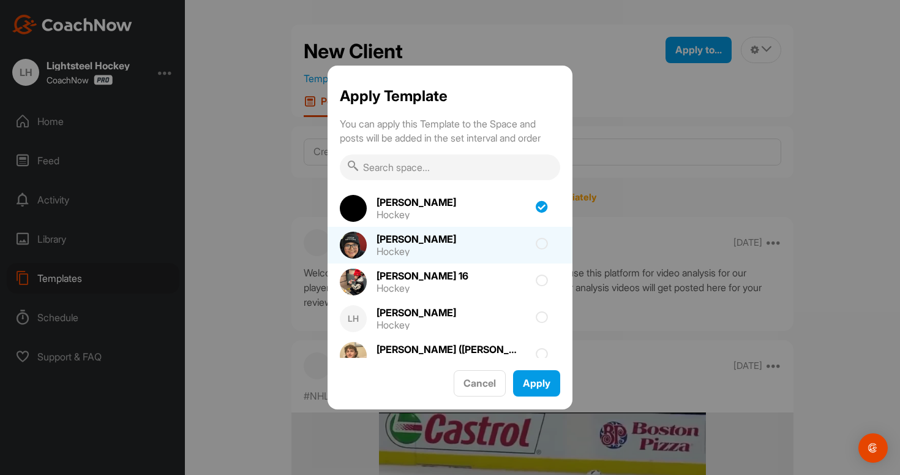  I want to click on img: square_338c7262f55647d69046972cdfc24a1e.jpg, so click(353, 355).